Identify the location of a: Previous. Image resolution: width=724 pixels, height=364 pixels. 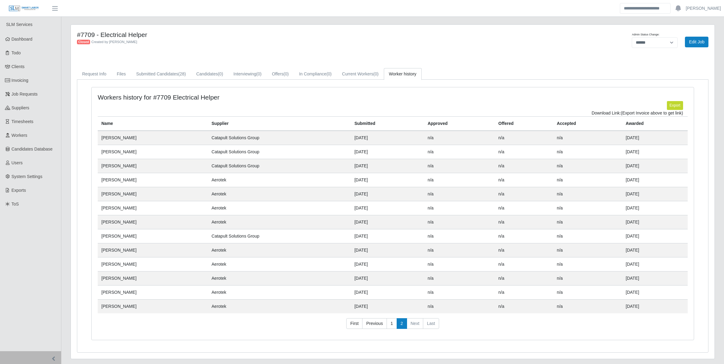
(375, 324).